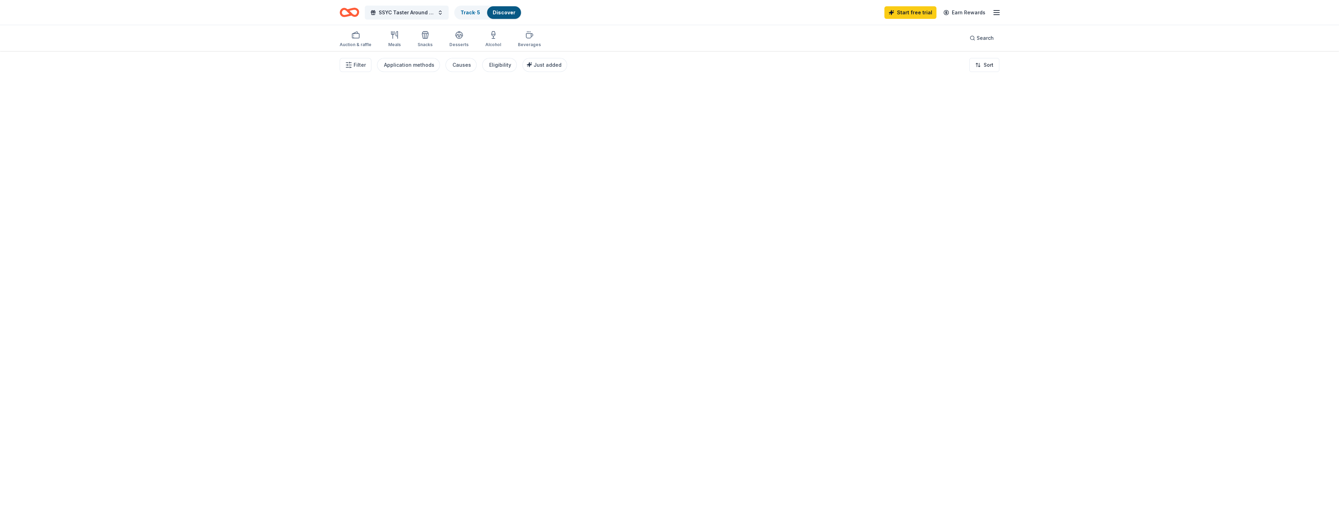 Image resolution: width=1339 pixels, height=515 pixels. I want to click on button: Causes, so click(461, 65).